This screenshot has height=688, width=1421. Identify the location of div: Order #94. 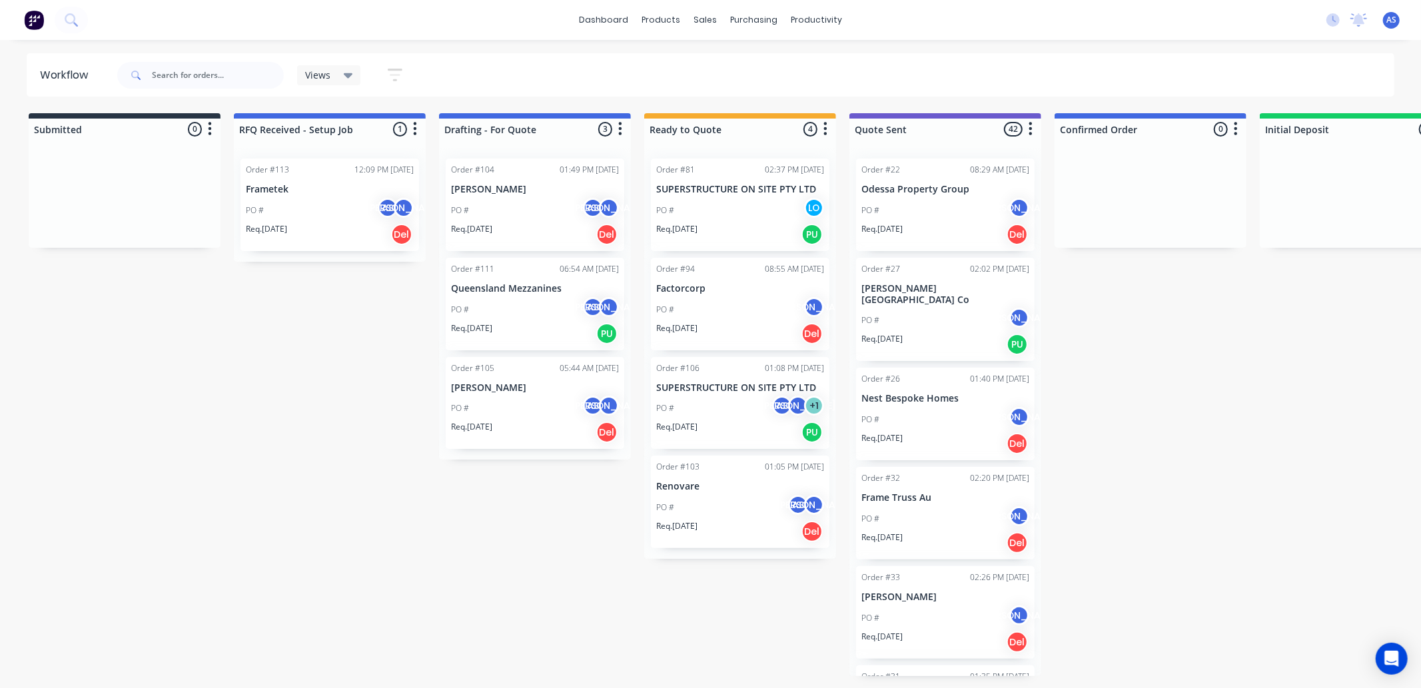
(675, 269).